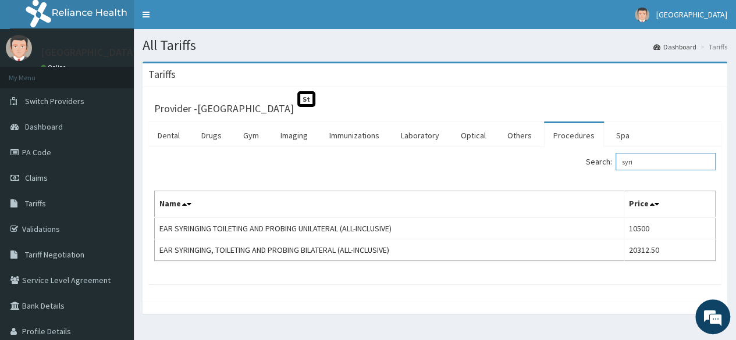  What do you see at coordinates (169, 136) in the screenshot?
I see `a: Dental` at bounding box center [169, 136].